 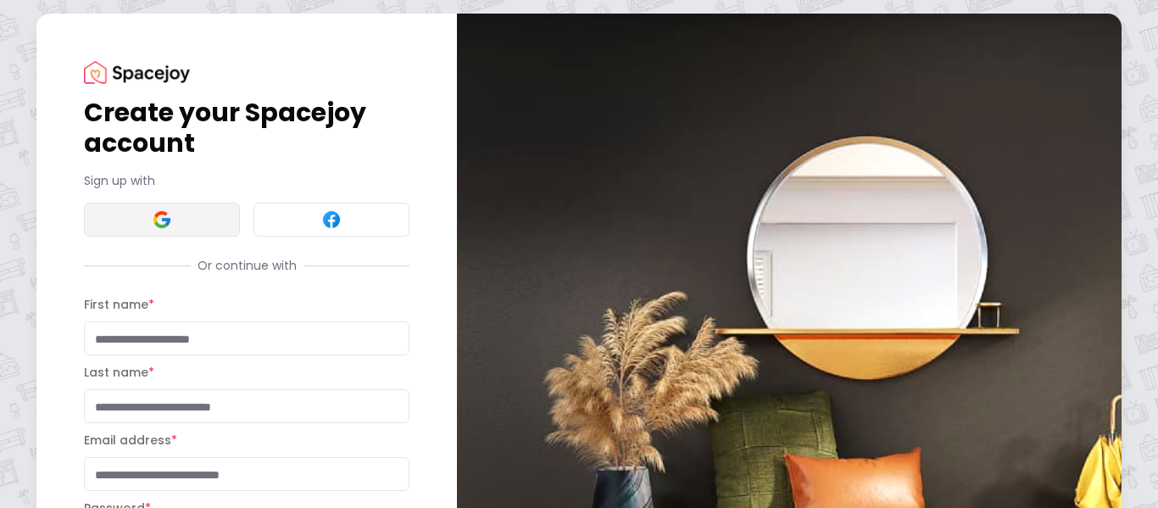 I want to click on label: First name, so click(x=119, y=304).